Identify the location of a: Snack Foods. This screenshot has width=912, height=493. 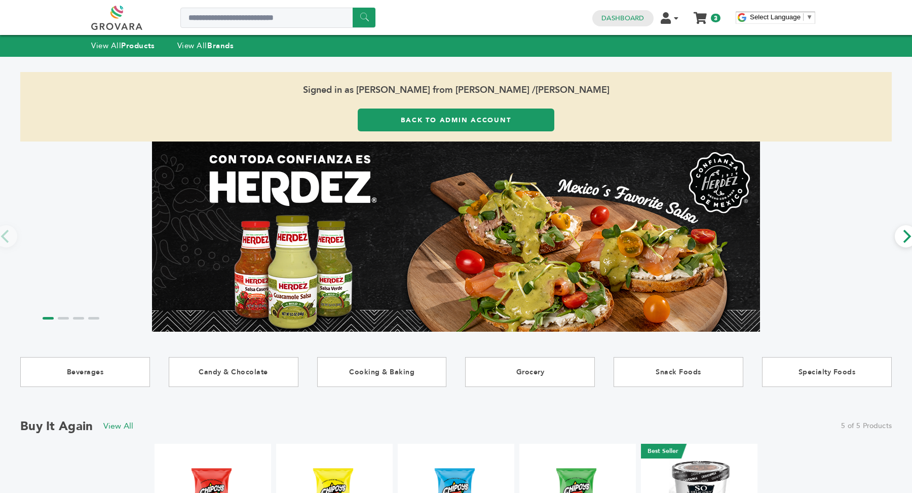
(679, 372).